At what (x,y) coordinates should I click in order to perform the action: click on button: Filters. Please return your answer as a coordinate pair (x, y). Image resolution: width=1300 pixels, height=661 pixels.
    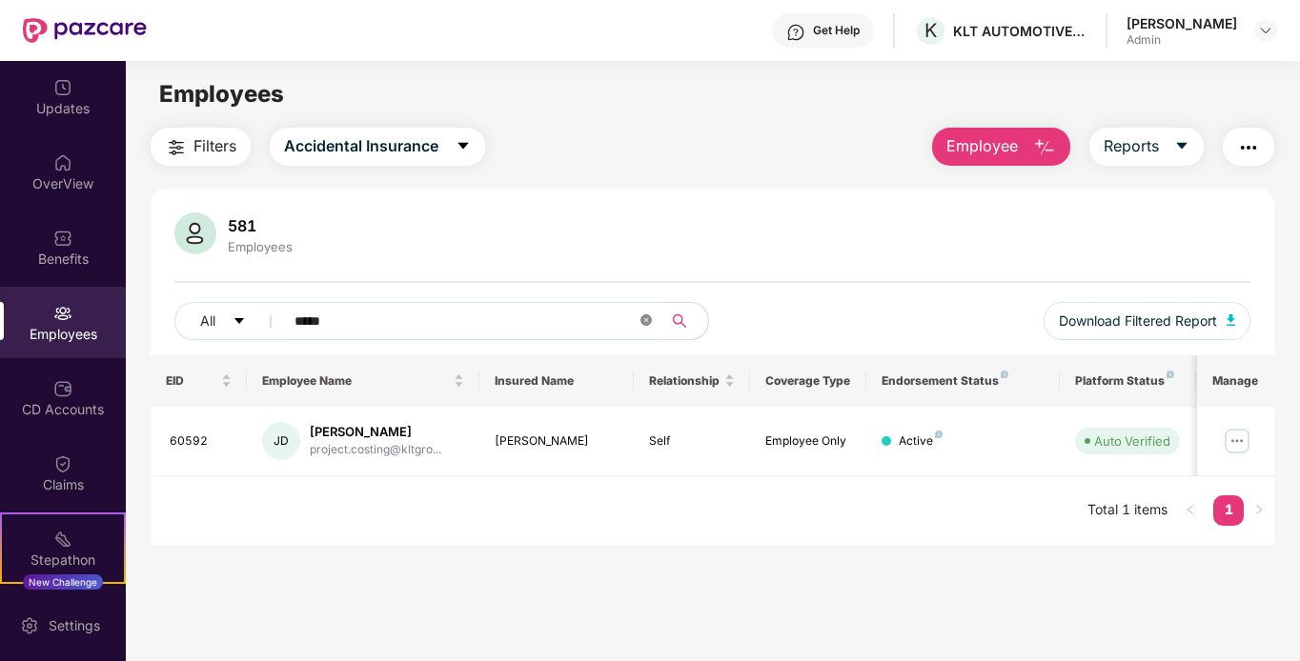
    Looking at the image, I should click on (200, 147).